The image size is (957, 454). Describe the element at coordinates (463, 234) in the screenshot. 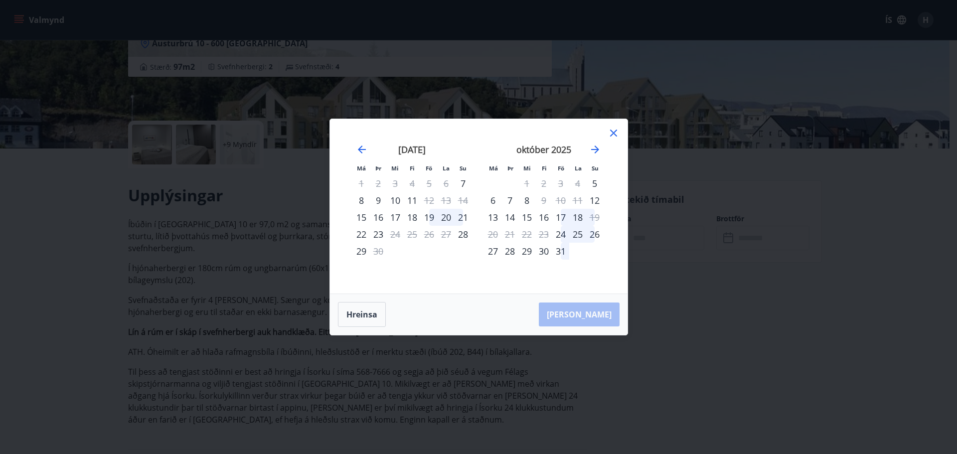

I see `td: Choose sunnudagur, 28. september 2025 as your check-in date. It’s available.` at that location.